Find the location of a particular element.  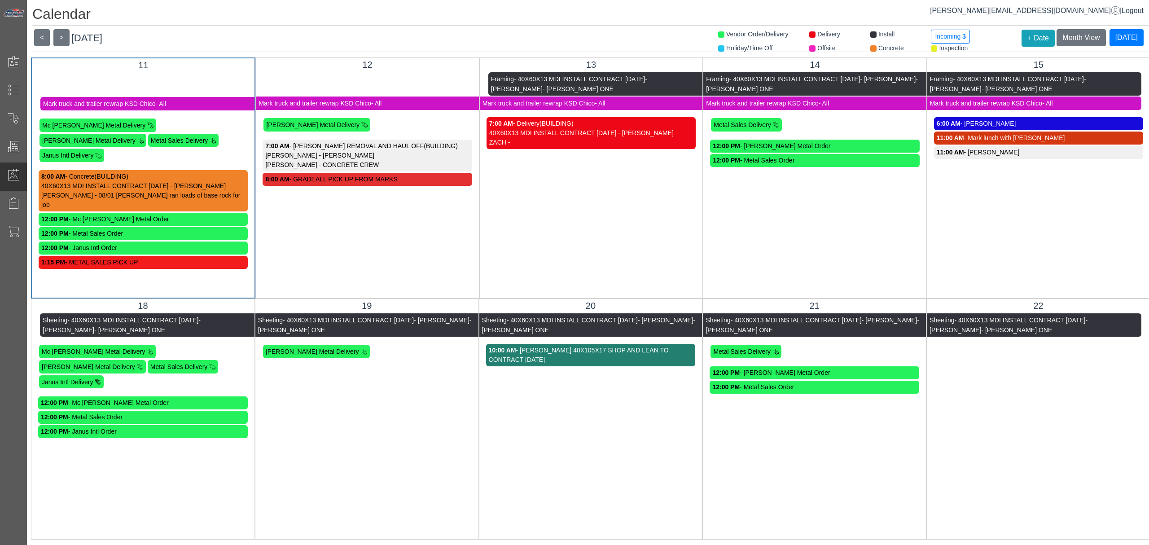

div: ZACH - is located at coordinates (591, 142).